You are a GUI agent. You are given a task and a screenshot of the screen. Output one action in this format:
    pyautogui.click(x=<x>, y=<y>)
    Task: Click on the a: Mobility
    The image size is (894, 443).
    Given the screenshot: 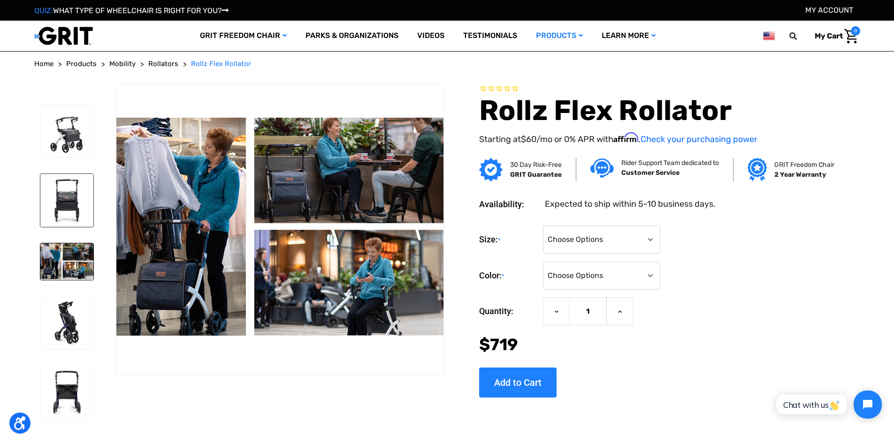 What is the action you would take?
    pyautogui.click(x=122, y=64)
    